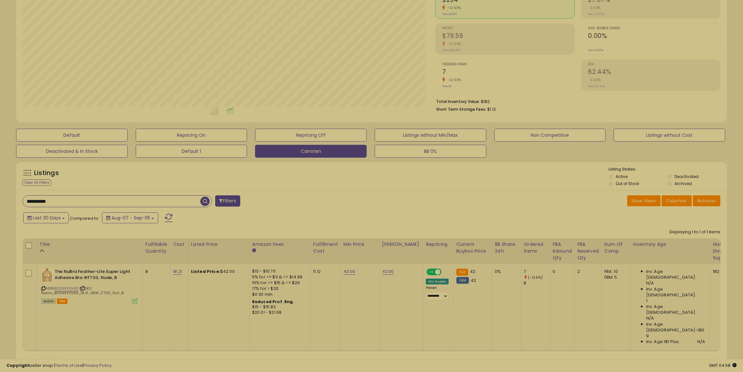 The height and width of the screenshot is (372, 743). Describe the element at coordinates (644, 201) in the screenshot. I see `button: Save View` at that location.